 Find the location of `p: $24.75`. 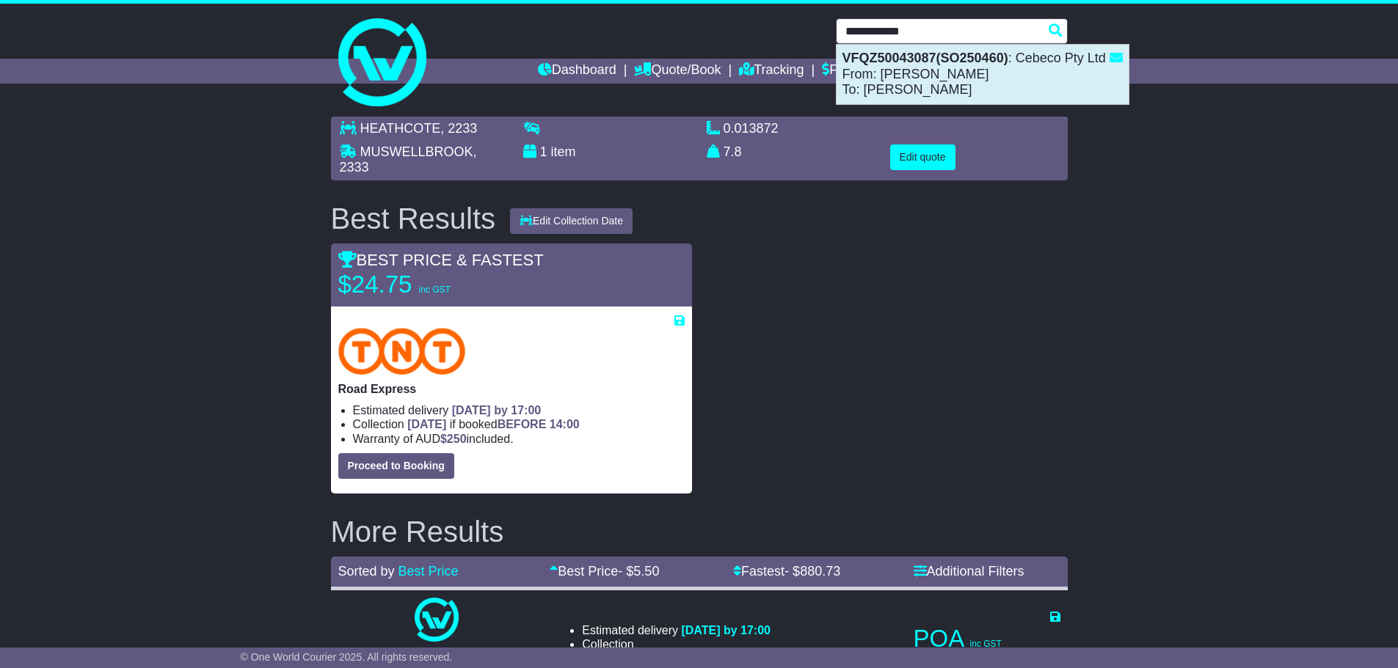

p: $24.75 is located at coordinates (430, 285).